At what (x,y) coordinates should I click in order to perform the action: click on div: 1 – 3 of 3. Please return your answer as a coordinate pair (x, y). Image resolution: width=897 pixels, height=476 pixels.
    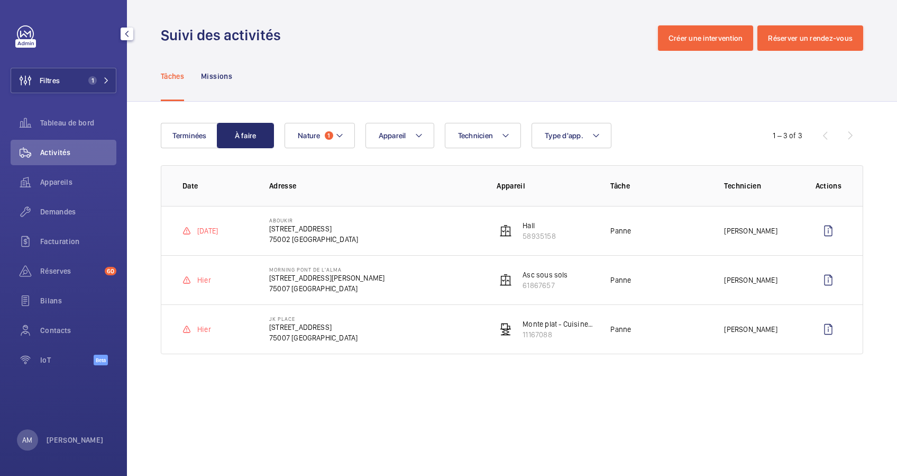
    Looking at the image, I should click on (788, 135).